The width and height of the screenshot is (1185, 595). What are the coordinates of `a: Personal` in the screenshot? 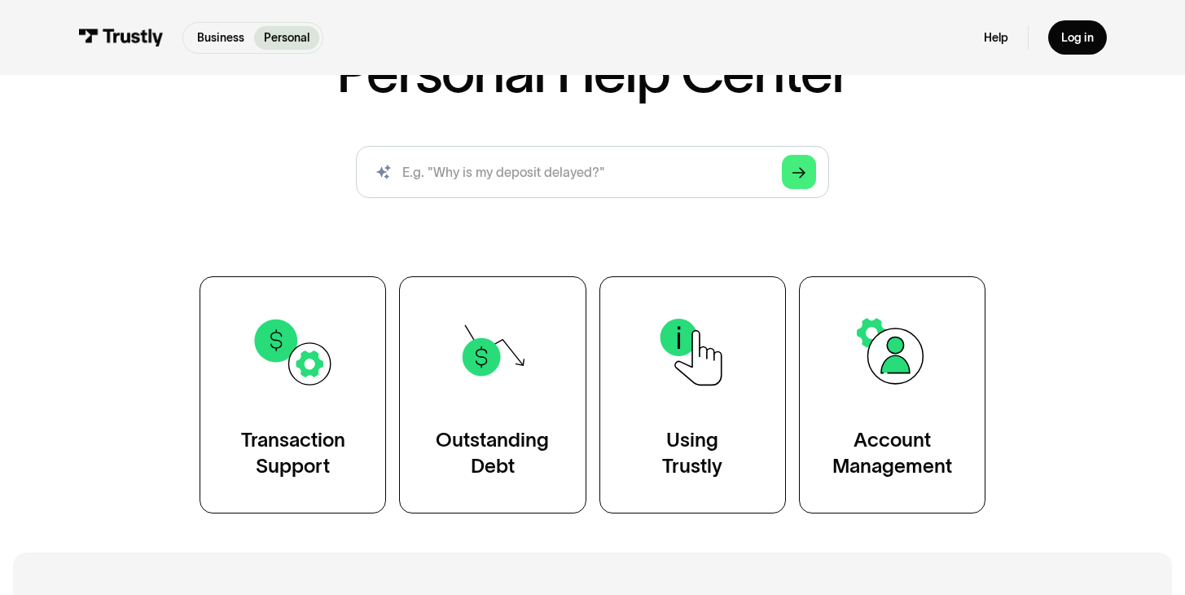 It's located at (287, 37).